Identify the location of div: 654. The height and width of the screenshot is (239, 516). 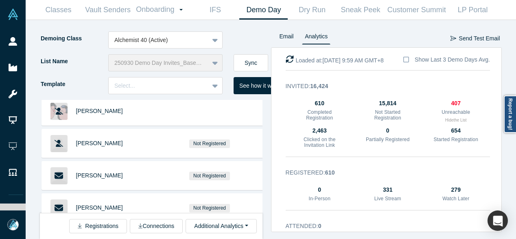
(456, 130).